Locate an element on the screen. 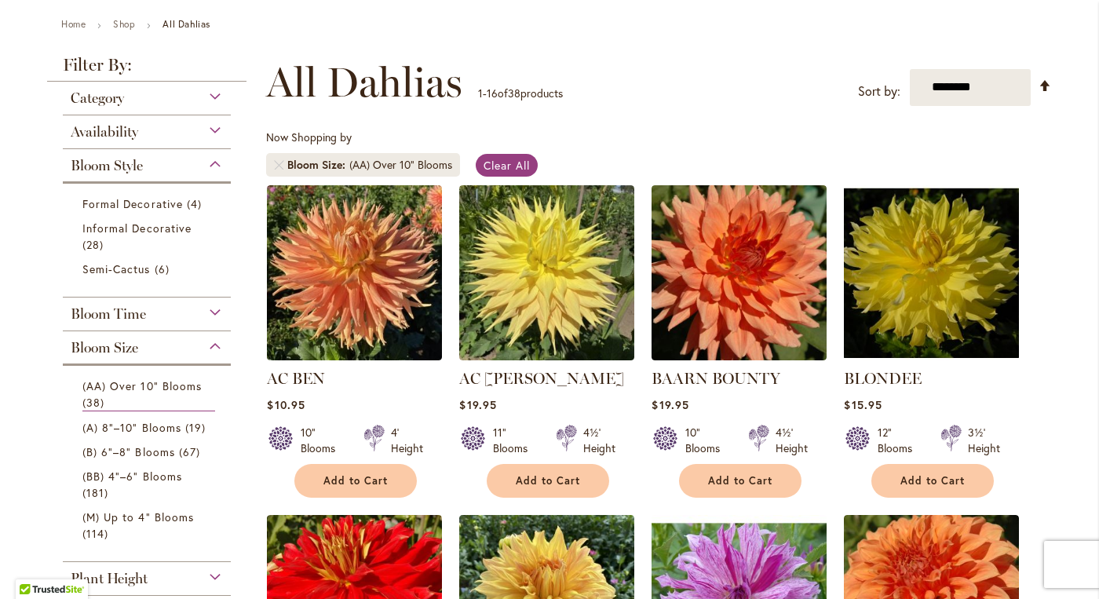  a: (AA) Over 10" Blooms 38 is located at coordinates (148, 394).